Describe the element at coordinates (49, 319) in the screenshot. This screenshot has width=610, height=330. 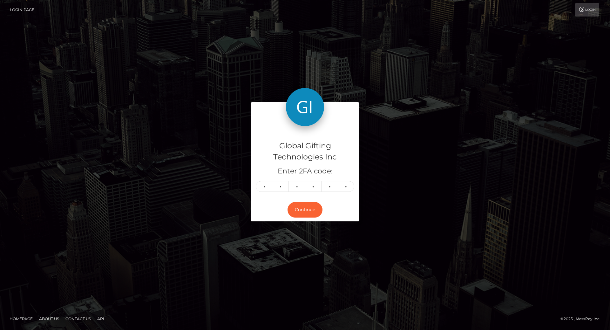
I see `a: About Us` at that location.